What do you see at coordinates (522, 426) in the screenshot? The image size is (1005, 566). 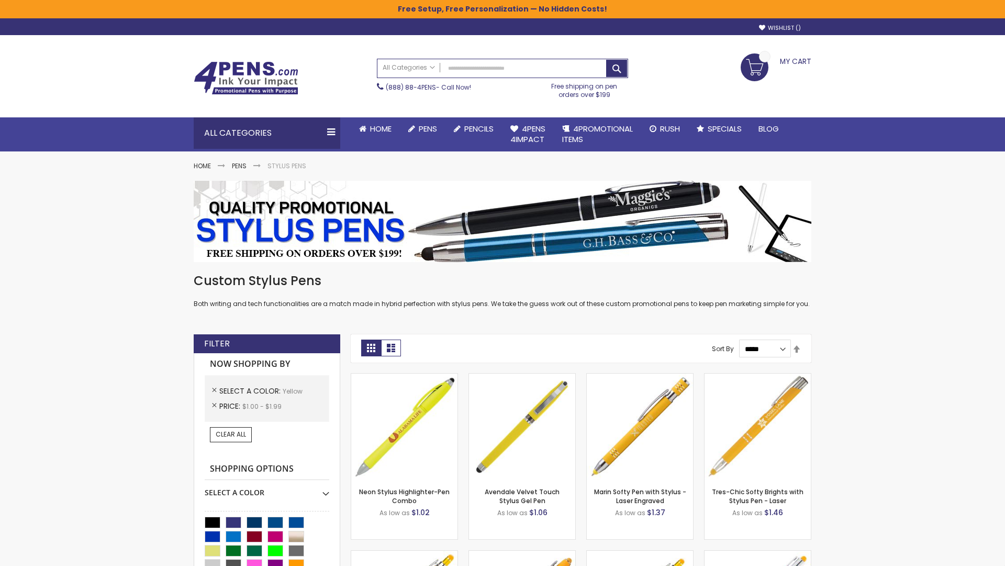 I see `img: Avendale Velvet Touch Stylus Gel Pen-Yellow` at bounding box center [522, 426].